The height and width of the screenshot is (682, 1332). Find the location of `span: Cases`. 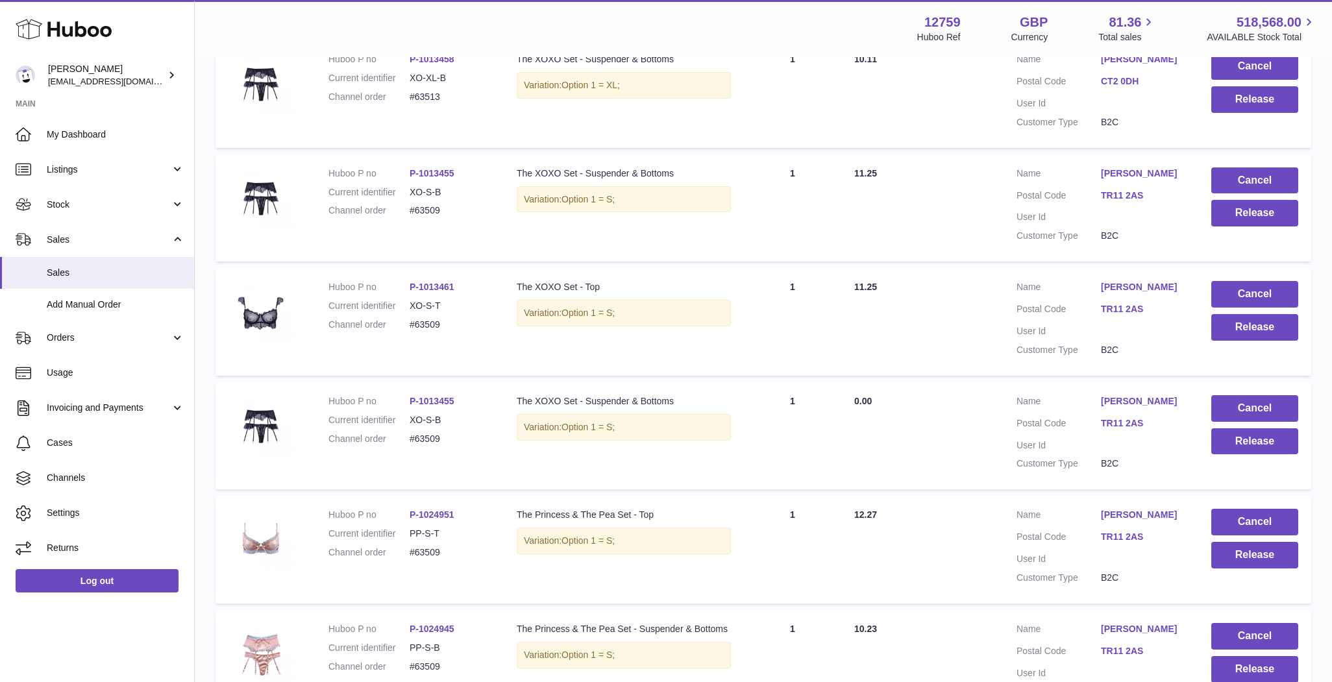

span: Cases is located at coordinates (116, 443).